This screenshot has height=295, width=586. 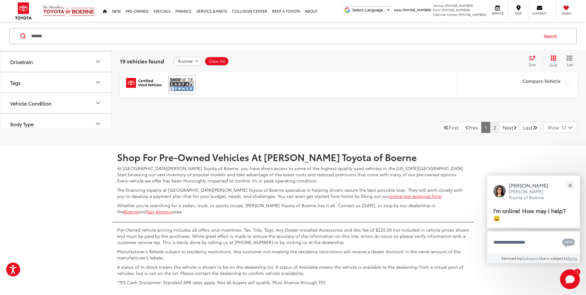 I want to click on span: Select Language, so click(x=368, y=10).